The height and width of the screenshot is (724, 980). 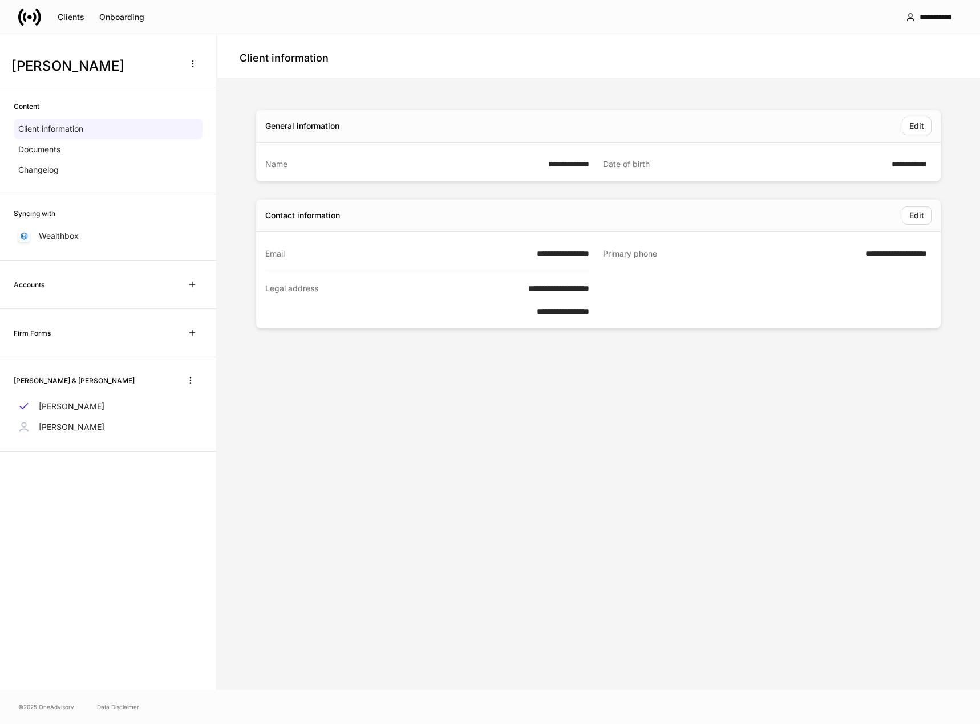 What do you see at coordinates (397, 254) in the screenshot?
I see `div: Email` at bounding box center [397, 254].